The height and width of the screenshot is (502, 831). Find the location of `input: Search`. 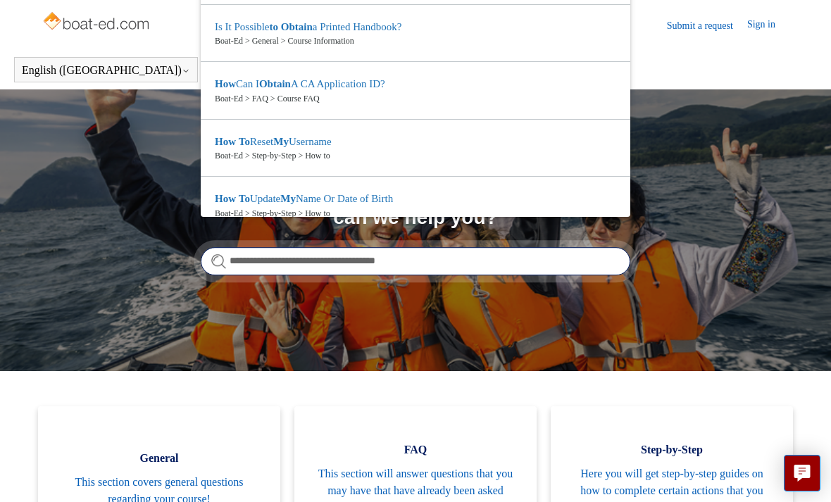

input: Search is located at coordinates (416, 261).